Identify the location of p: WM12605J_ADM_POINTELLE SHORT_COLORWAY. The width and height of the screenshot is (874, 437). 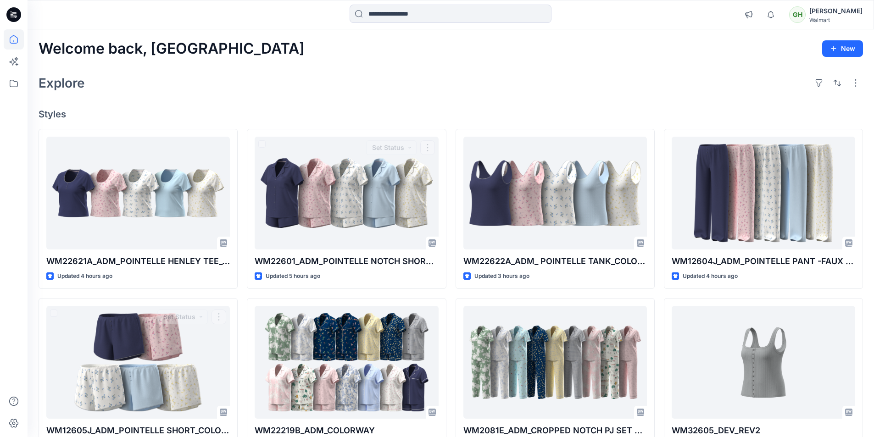
(138, 431).